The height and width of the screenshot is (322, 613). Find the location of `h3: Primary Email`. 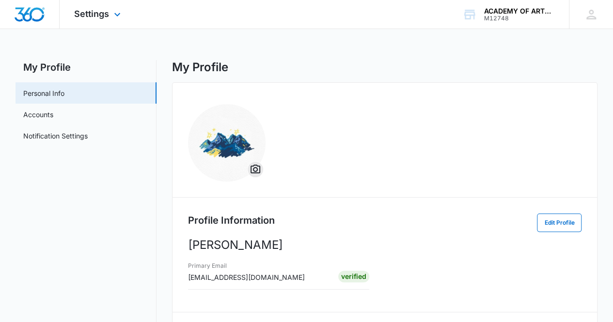

h3: Primary Email is located at coordinates (246, 266).